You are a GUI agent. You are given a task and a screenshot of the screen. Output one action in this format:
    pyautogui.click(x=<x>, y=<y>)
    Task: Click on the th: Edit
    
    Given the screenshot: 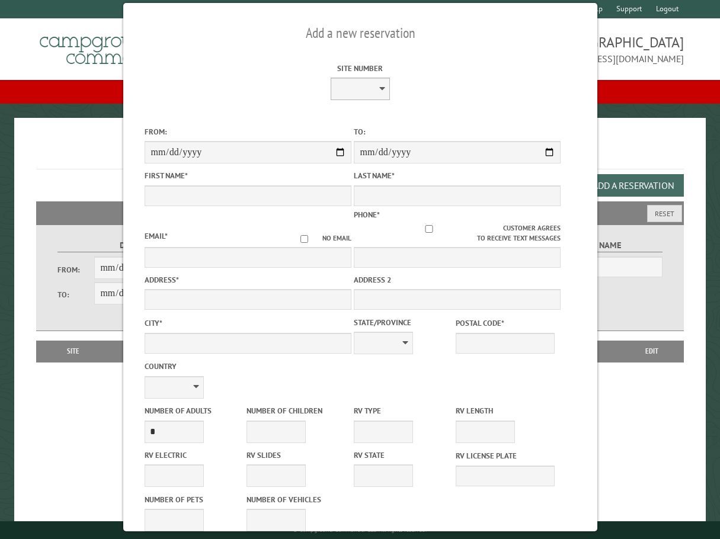 What is the action you would take?
    pyautogui.click(x=651, y=352)
    